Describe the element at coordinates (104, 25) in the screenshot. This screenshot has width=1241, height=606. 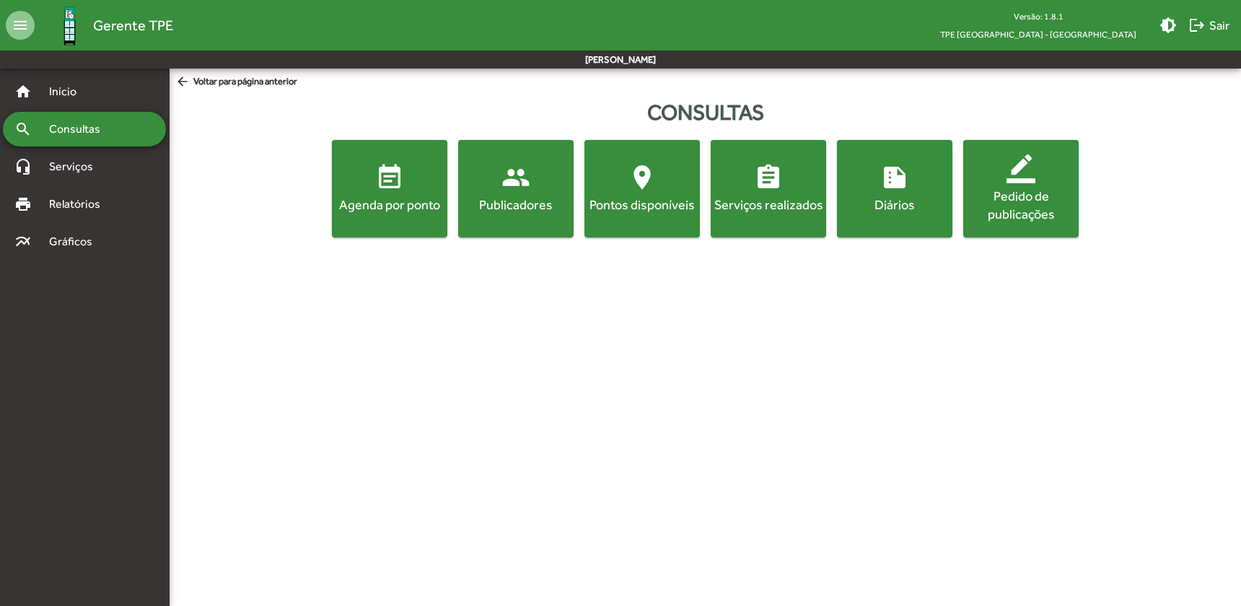
I see `a: Gerente TPE` at that location.